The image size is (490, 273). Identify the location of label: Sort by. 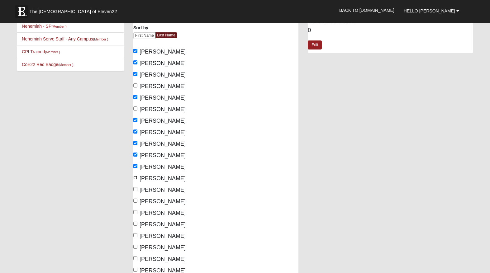
(141, 28).